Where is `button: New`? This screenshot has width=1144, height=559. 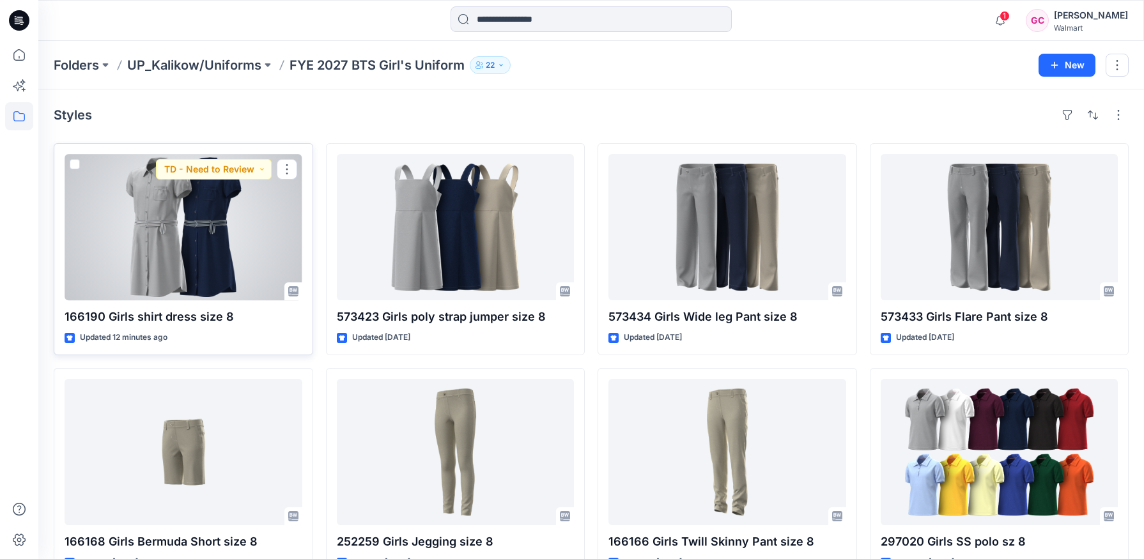 button: New is located at coordinates (1067, 65).